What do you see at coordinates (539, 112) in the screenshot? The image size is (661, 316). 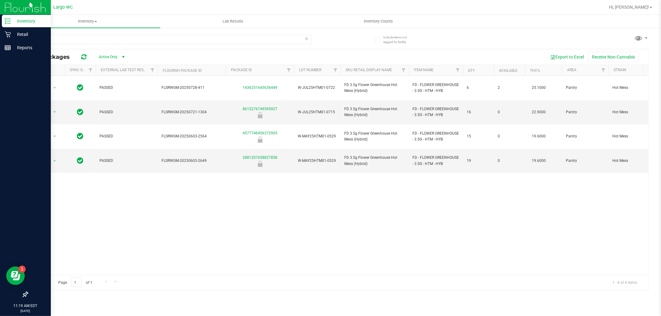 I see `span: 22.9000` at bounding box center [539, 112].